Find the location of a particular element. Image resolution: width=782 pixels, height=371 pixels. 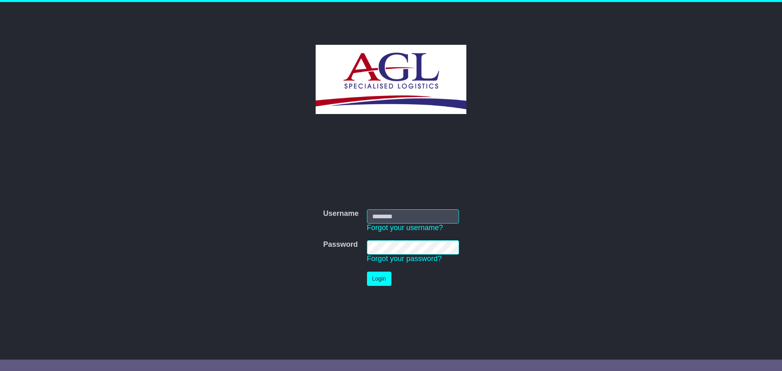

label: Password is located at coordinates (340, 245).